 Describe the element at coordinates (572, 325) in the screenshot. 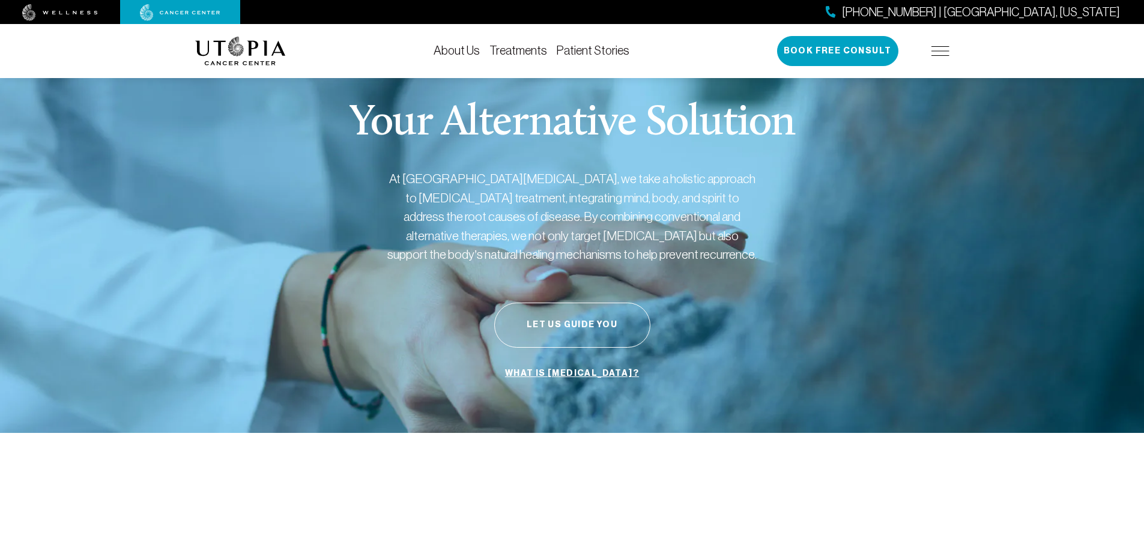

I see `button: Let Us Guide You` at that location.